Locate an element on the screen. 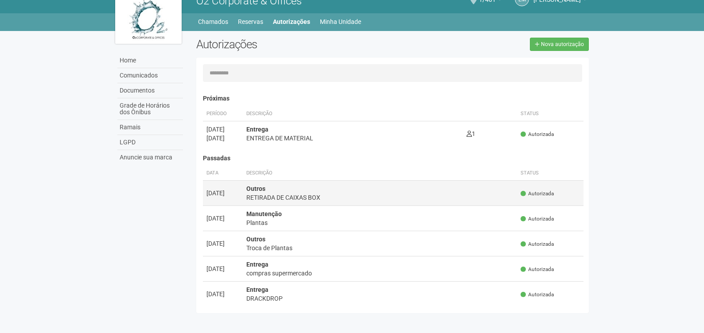 Image resolution: width=704 pixels, height=333 pixels. a: Anuncie sua marca is located at coordinates (150, 157).